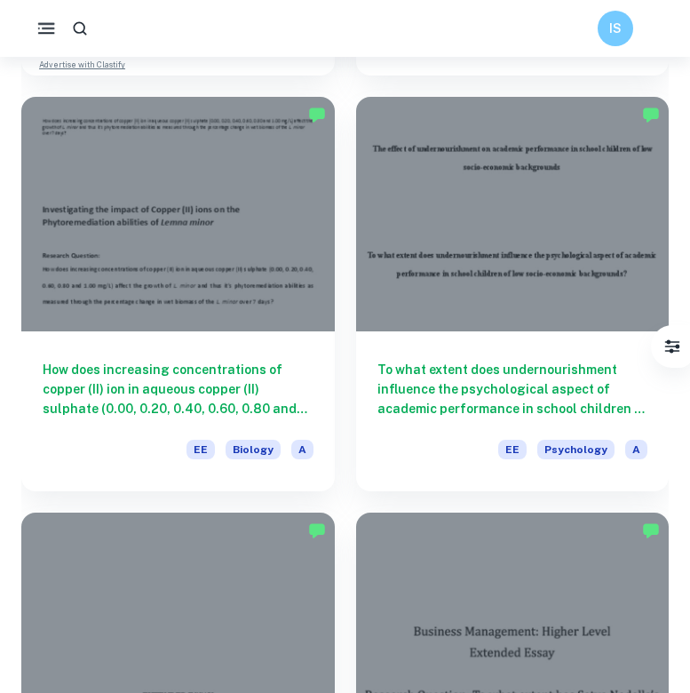 The width and height of the screenshot is (690, 693). I want to click on a: To what extent does undernourishment influence the psychological aspect of academic performance i..., so click(513, 294).